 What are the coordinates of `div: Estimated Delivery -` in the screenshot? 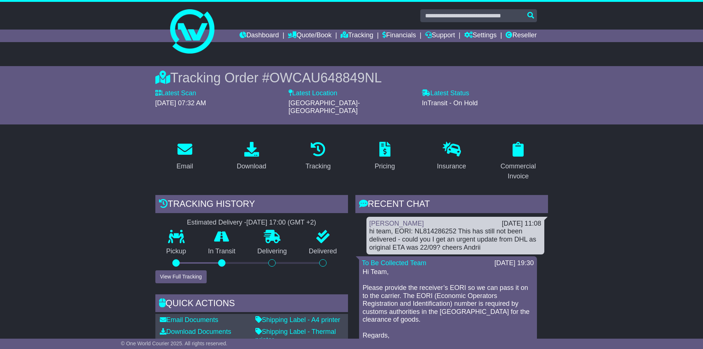 It's located at (252, 222).